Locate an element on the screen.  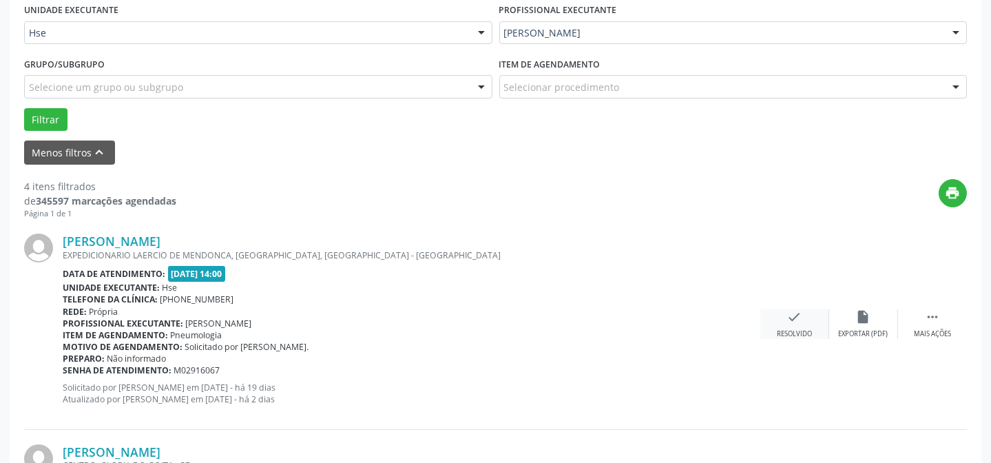
div: Exportar (PDF) is located at coordinates (864, 334).